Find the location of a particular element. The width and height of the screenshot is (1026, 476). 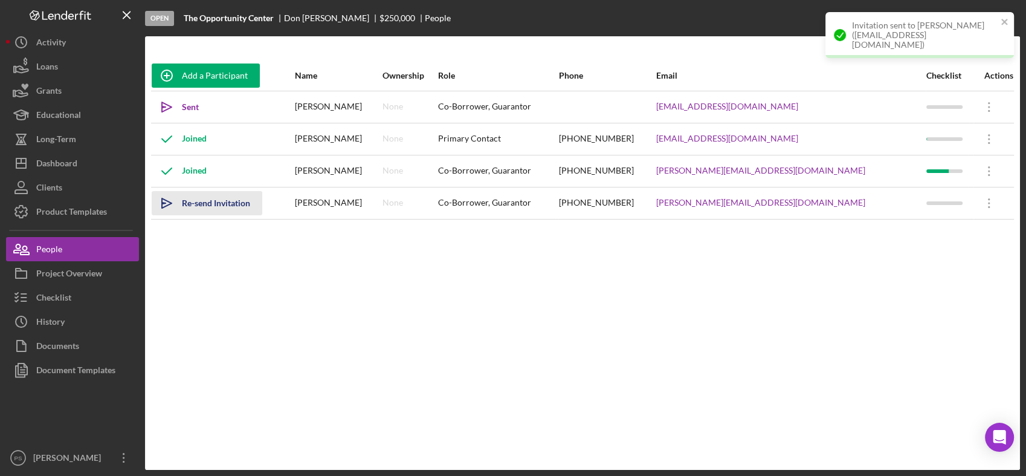

div: Grants is located at coordinates (49, 92).